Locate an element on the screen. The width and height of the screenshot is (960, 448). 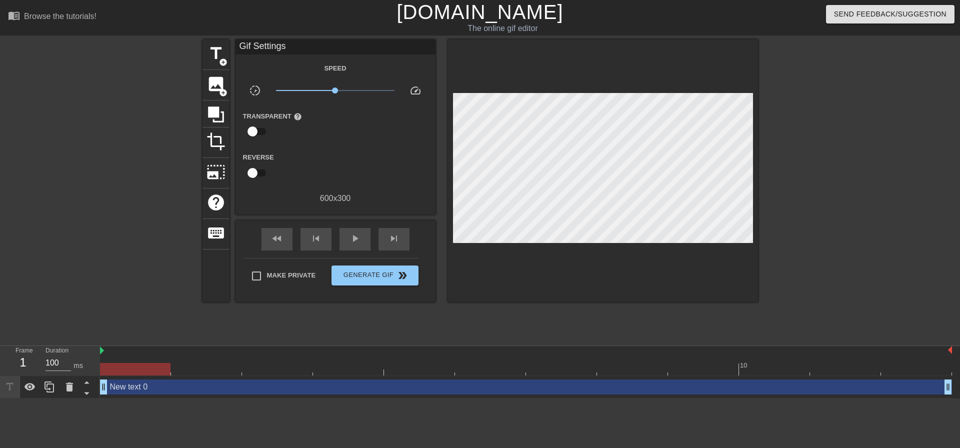
div: ms is located at coordinates (78, 366).